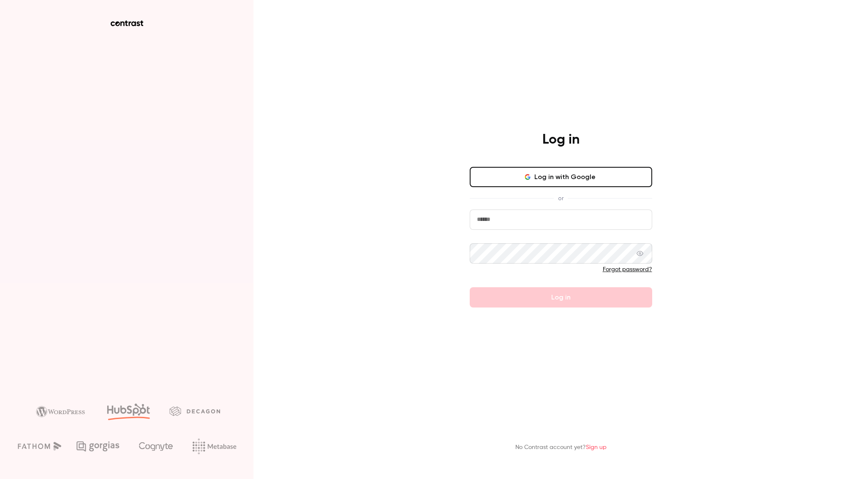  I want to click on p: No Contrast account yet?, so click(561, 447).